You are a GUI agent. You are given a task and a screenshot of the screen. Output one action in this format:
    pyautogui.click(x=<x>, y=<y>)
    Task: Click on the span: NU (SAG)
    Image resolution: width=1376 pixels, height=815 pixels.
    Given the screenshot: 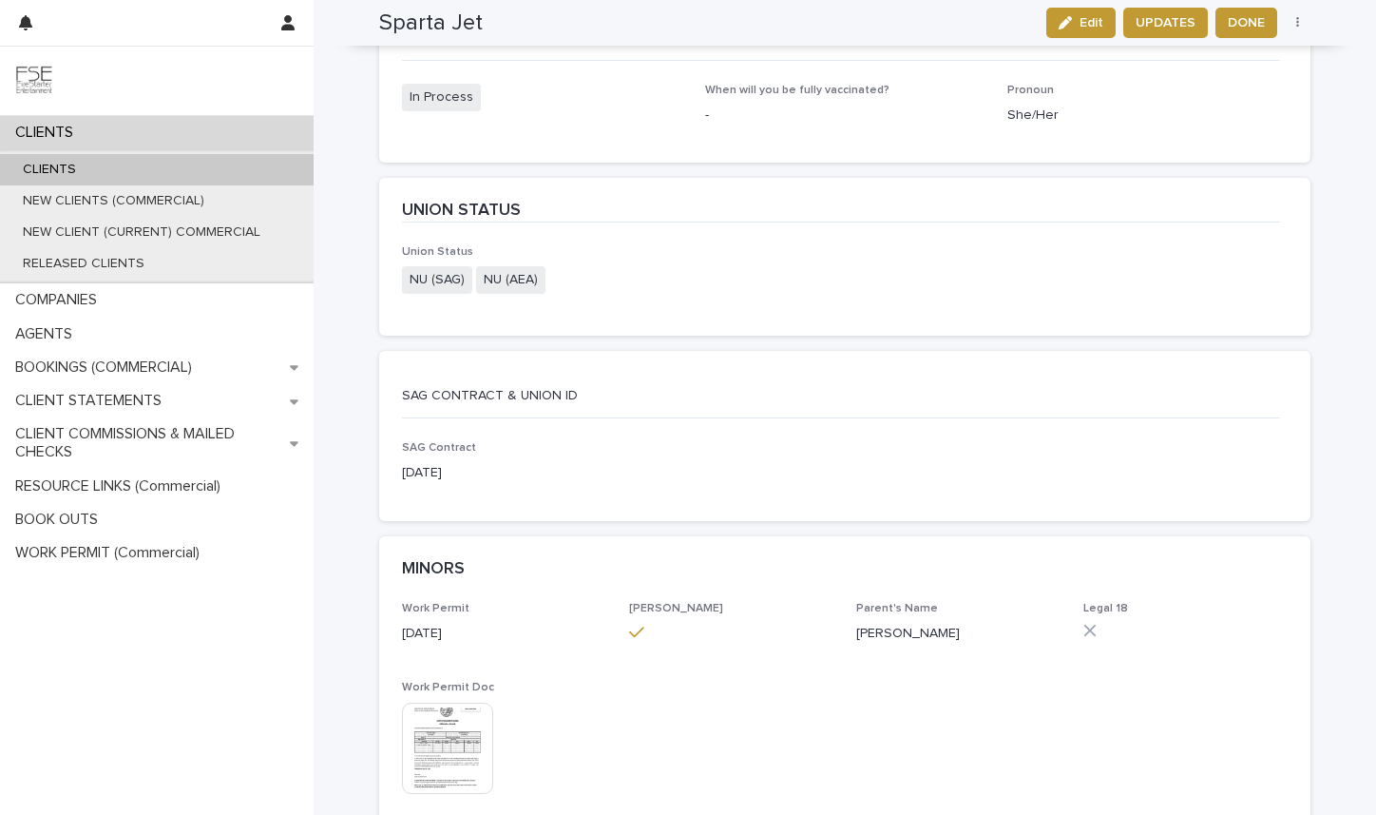 What is the action you would take?
    pyautogui.click(x=437, y=279)
    